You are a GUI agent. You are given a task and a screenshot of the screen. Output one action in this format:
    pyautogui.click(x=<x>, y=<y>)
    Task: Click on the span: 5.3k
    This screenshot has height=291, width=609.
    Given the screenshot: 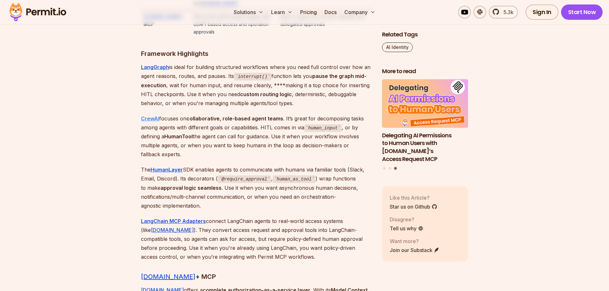 What is the action you would take?
    pyautogui.click(x=507, y=12)
    